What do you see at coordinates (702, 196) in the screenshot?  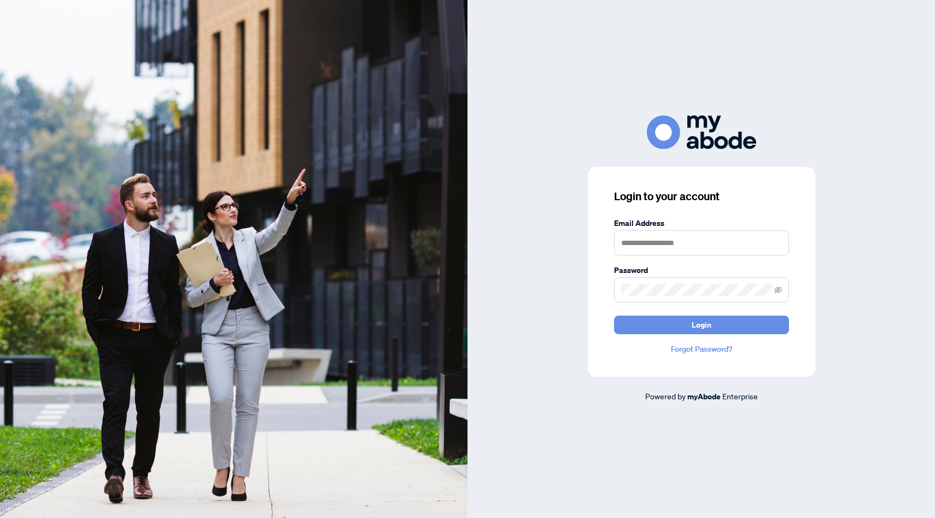 I see `h3: Login to your account` at bounding box center [702, 196].